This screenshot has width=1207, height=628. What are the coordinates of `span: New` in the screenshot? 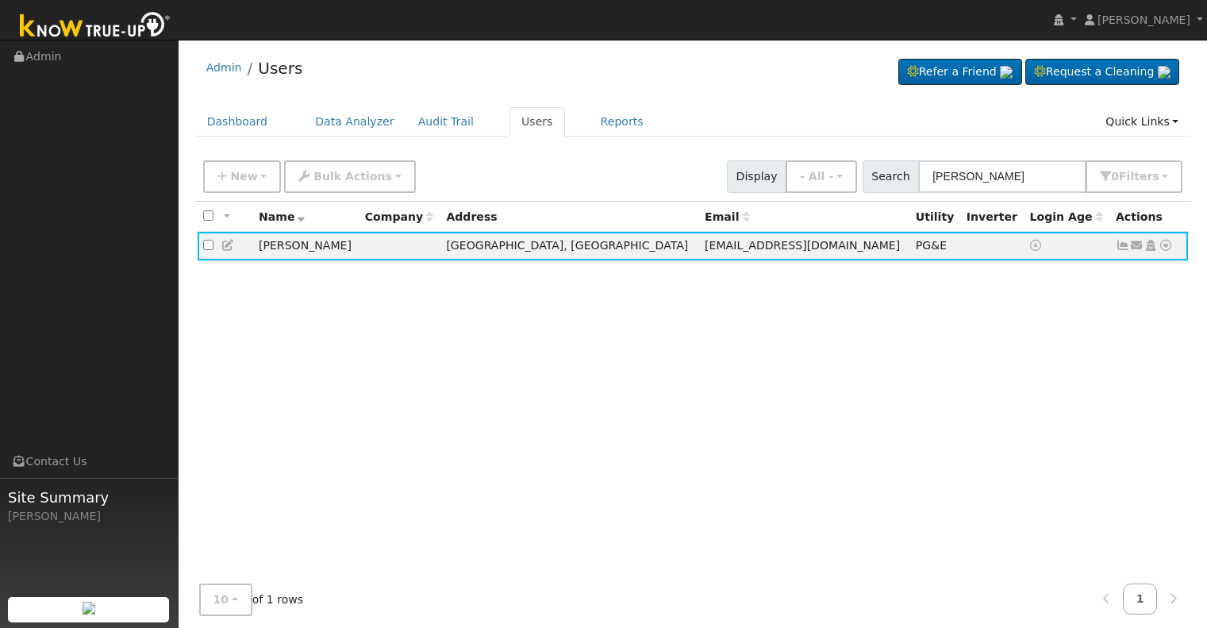 It's located at (244, 176).